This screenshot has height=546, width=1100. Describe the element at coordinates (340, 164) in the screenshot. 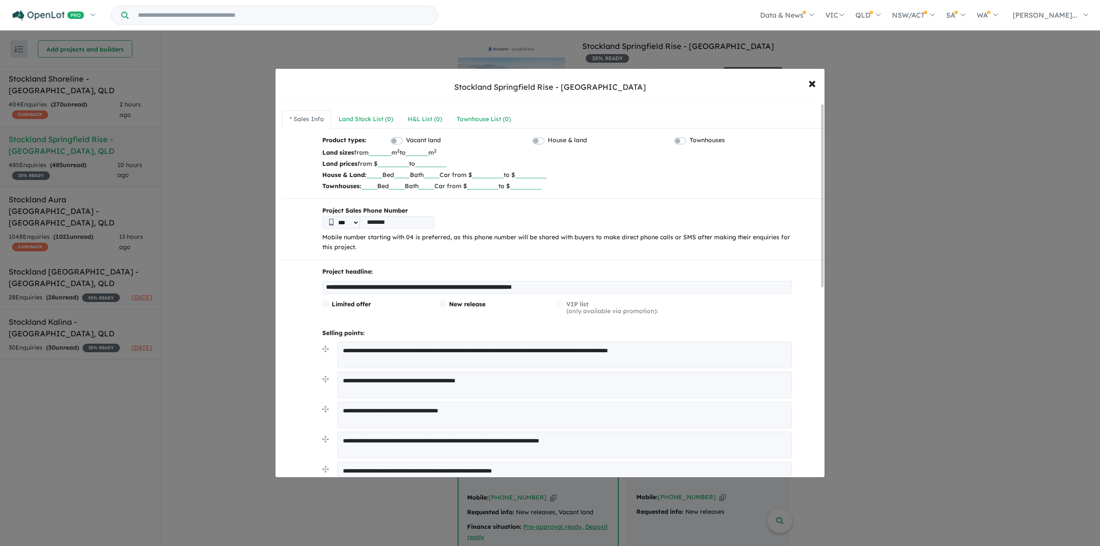

I see `b: Land prices` at that location.